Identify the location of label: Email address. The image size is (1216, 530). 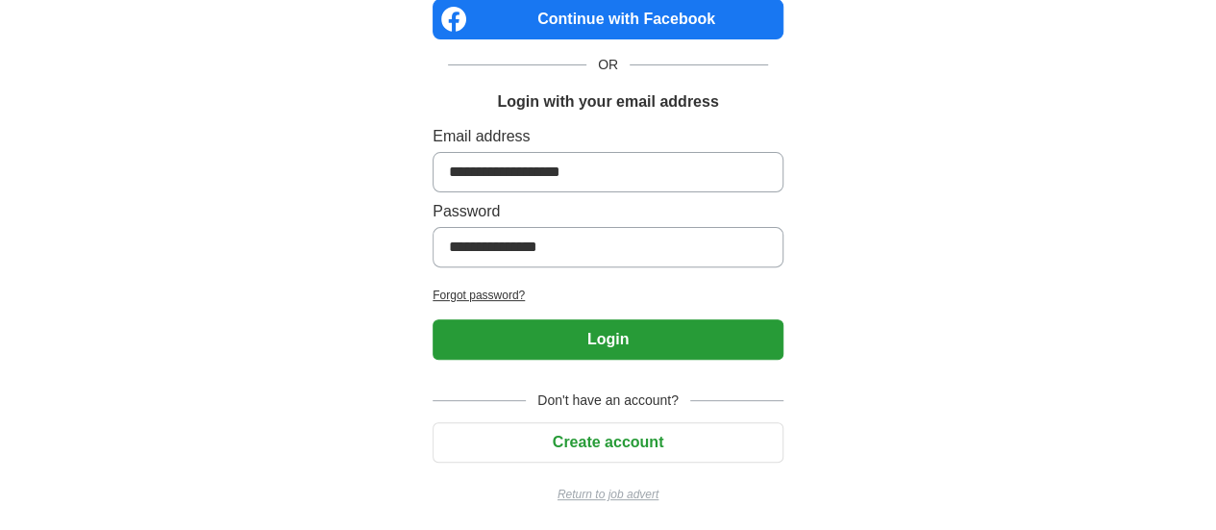
(608, 136).